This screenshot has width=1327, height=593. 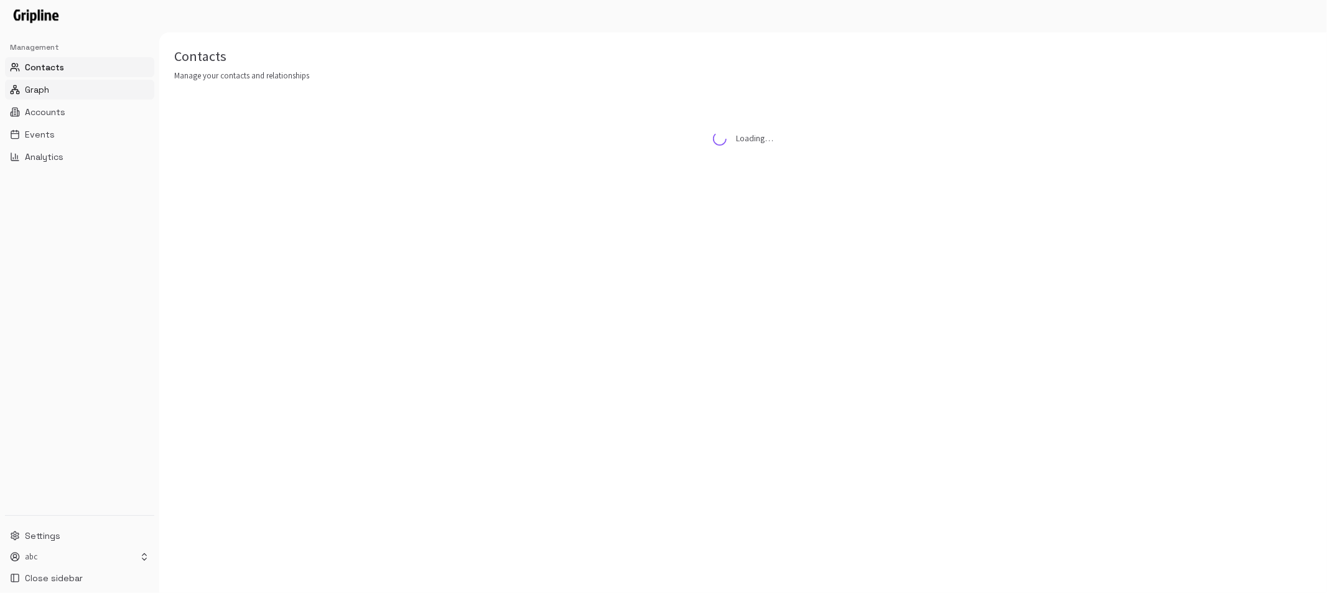 What do you see at coordinates (80, 578) in the screenshot?
I see `button: Close sidebar` at bounding box center [80, 578].